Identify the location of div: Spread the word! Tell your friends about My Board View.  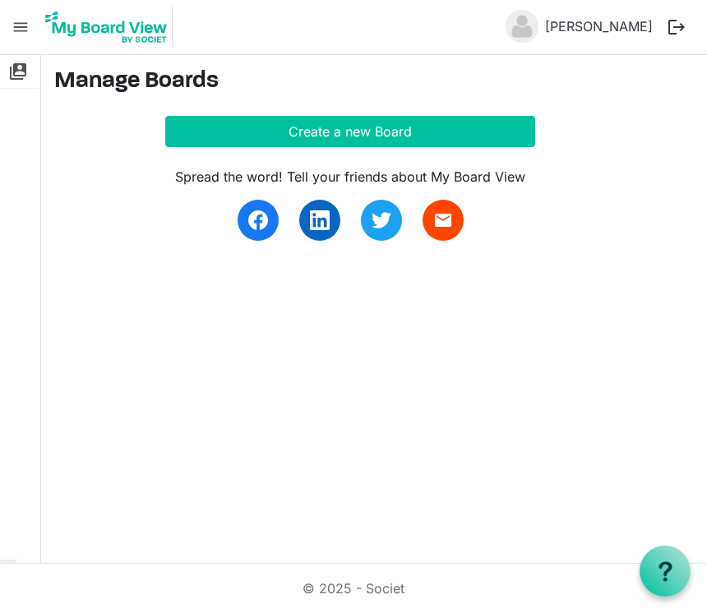
(350, 177).